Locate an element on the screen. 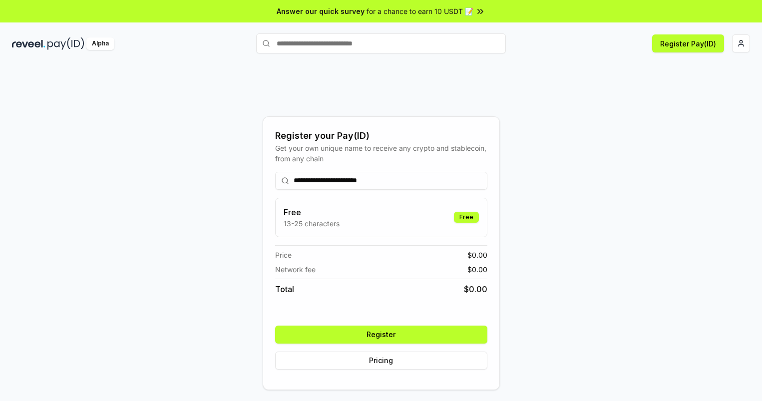 This screenshot has width=762, height=401. span: Answer our quick survey is located at coordinates (321, 11).